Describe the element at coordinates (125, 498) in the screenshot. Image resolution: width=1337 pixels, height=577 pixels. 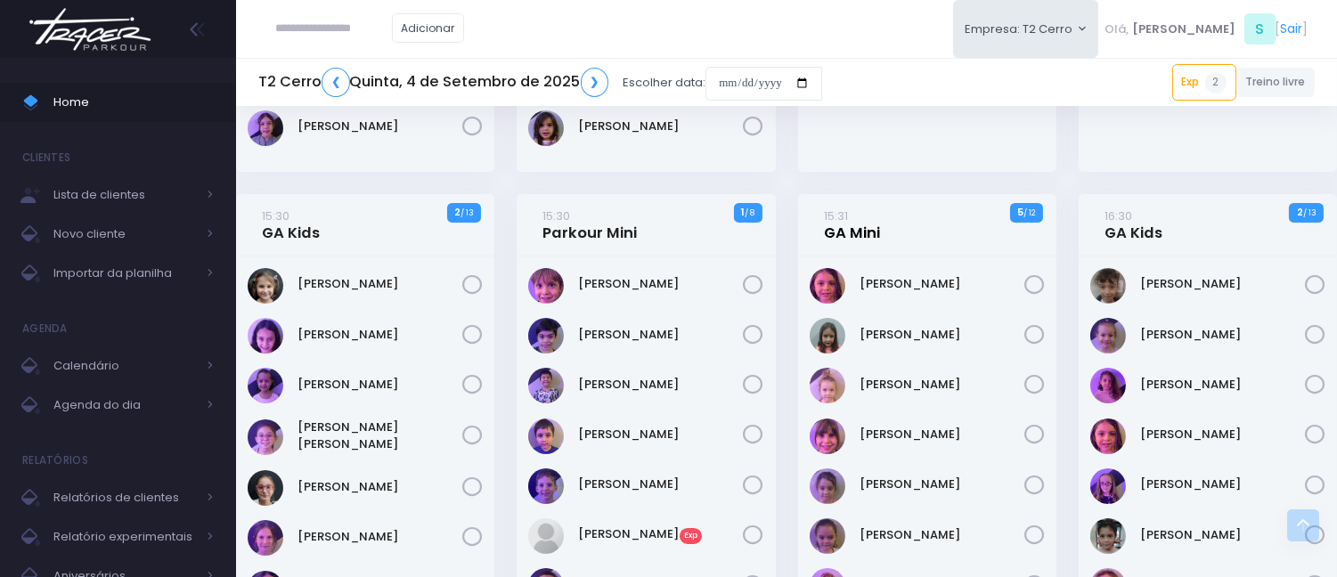
I see `span: Relatórios de clientes` at that location.